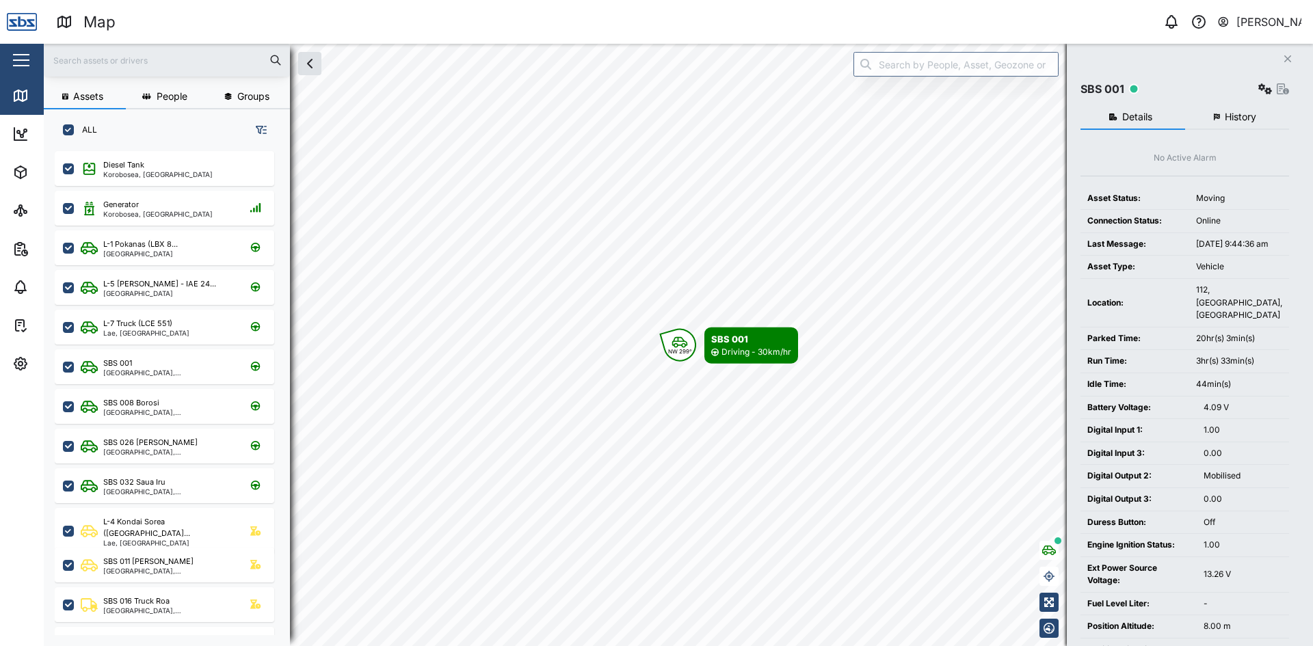  What do you see at coordinates (66, 134) in the screenshot?
I see `div: Dashboard` at bounding box center [66, 134].